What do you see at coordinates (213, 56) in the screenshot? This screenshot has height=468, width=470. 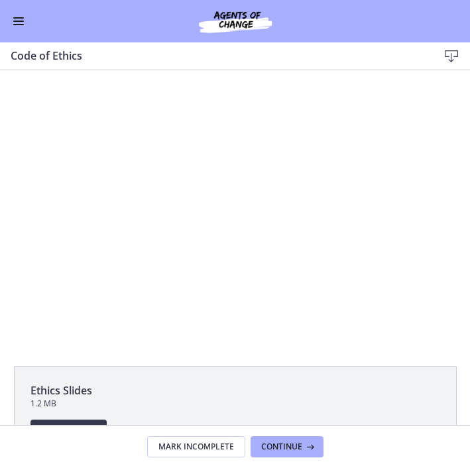 I see `h3: Code of Ethics` at bounding box center [213, 56].